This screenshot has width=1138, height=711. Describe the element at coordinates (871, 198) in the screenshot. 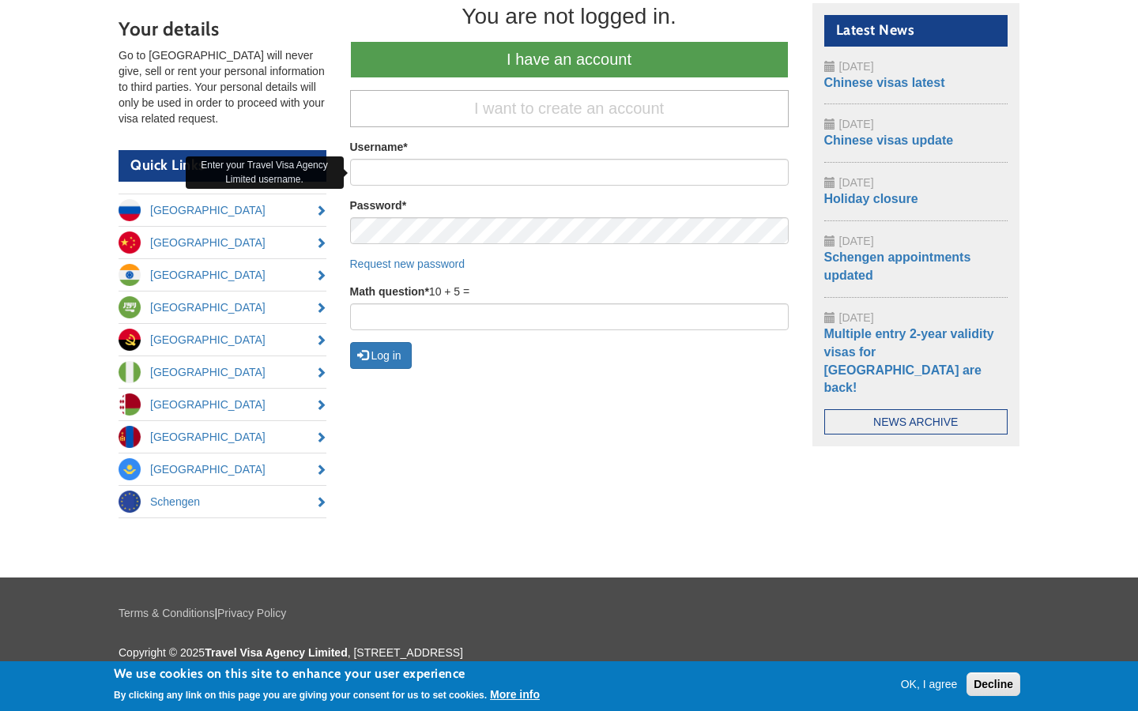

I see `a: Holiday closure` at that location.